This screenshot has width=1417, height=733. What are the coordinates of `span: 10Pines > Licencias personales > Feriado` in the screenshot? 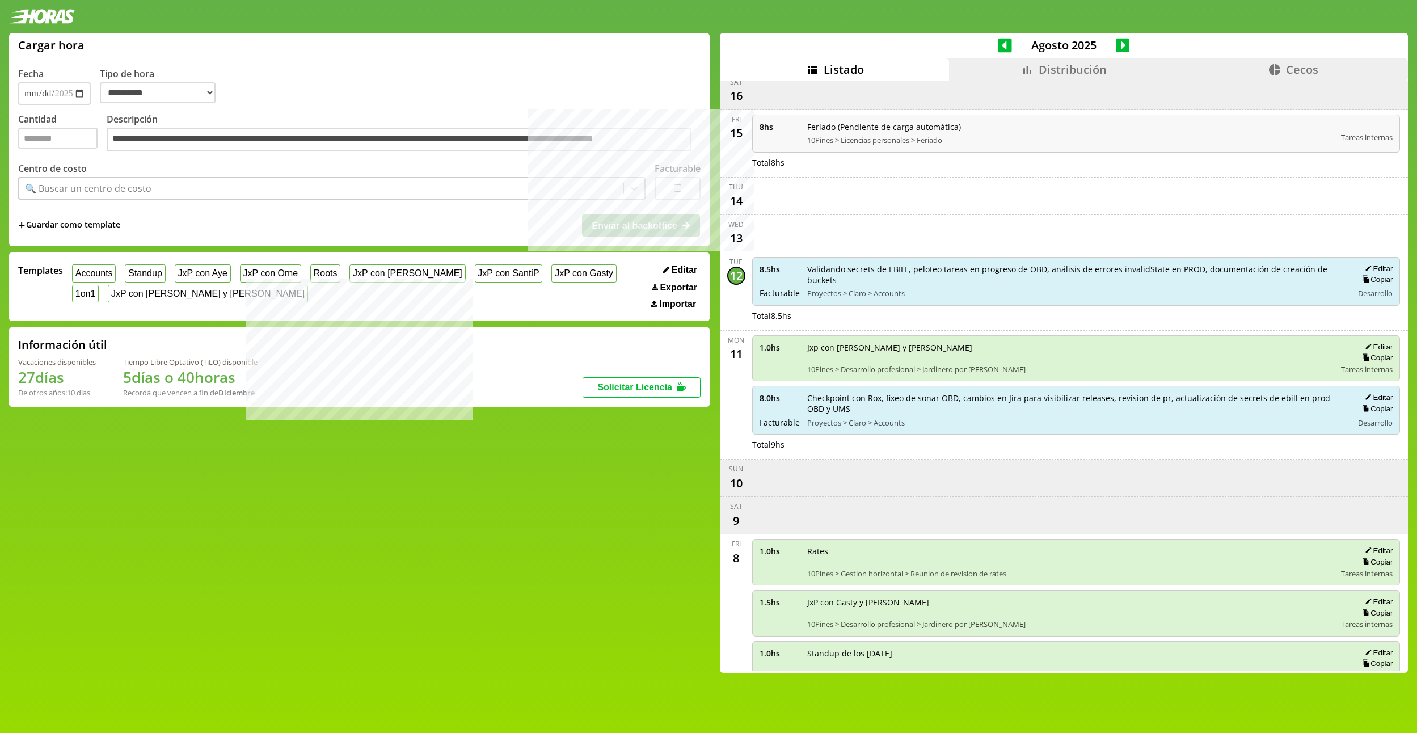 It's located at (1070, 140).